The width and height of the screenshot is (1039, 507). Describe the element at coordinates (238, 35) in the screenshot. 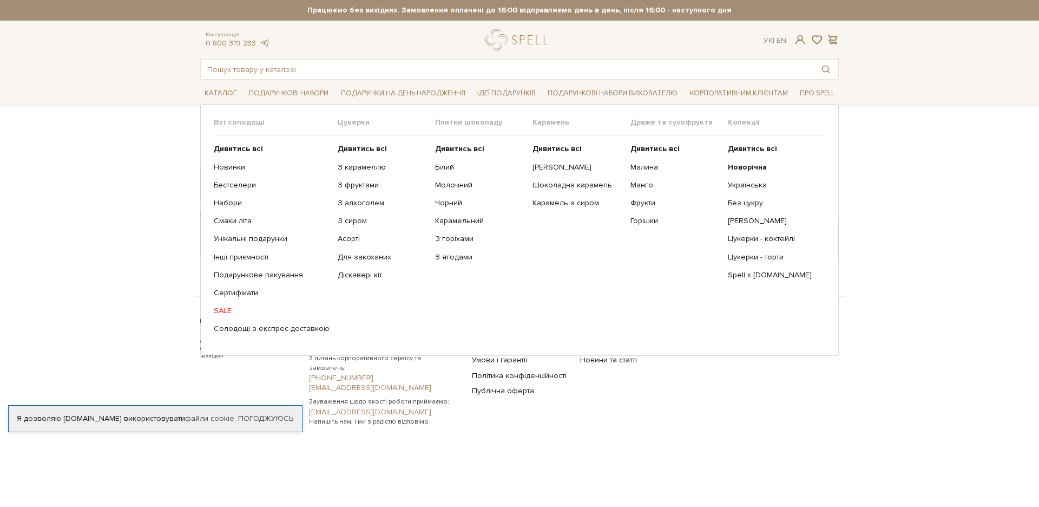

I see `span: Консультація:` at that location.